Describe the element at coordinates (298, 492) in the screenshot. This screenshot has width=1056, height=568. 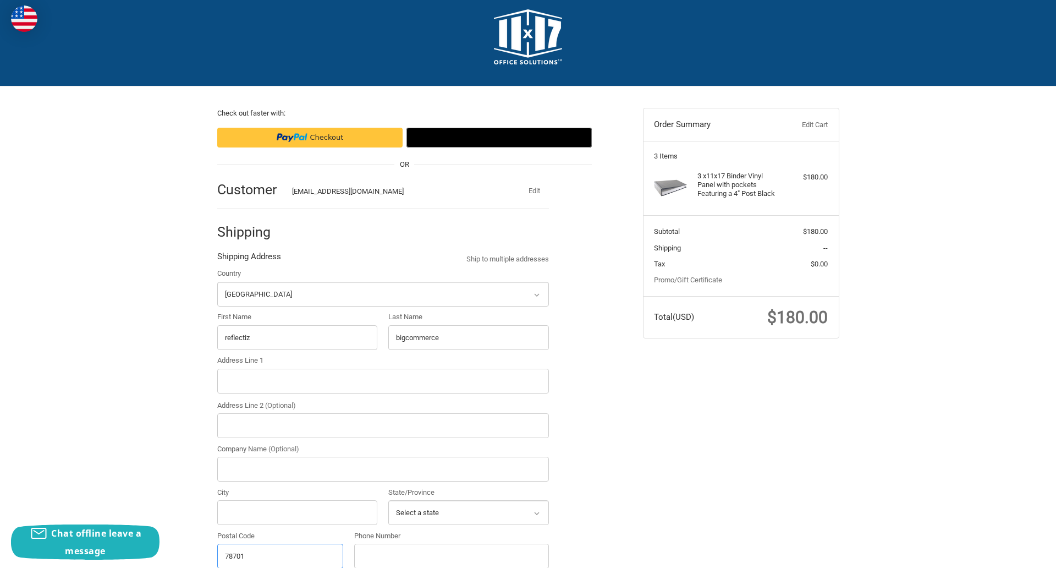
I see `label: City` at that location.